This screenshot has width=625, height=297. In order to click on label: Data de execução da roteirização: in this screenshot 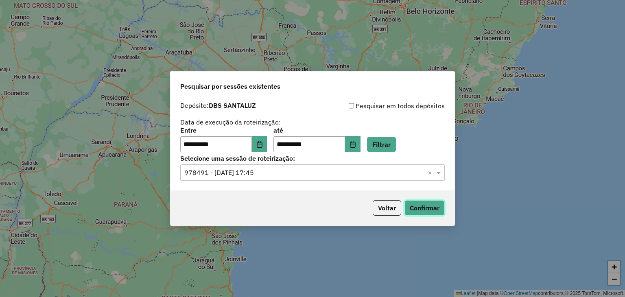, I will do `click(230, 122)`.